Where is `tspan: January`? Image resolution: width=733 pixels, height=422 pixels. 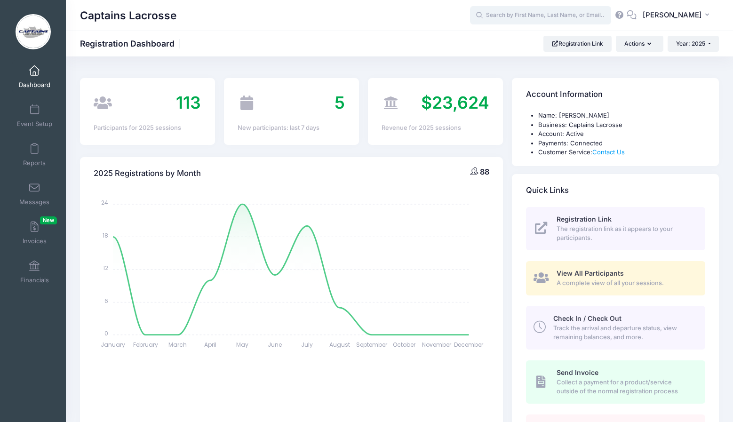 tspan: January is located at coordinates (113, 344).